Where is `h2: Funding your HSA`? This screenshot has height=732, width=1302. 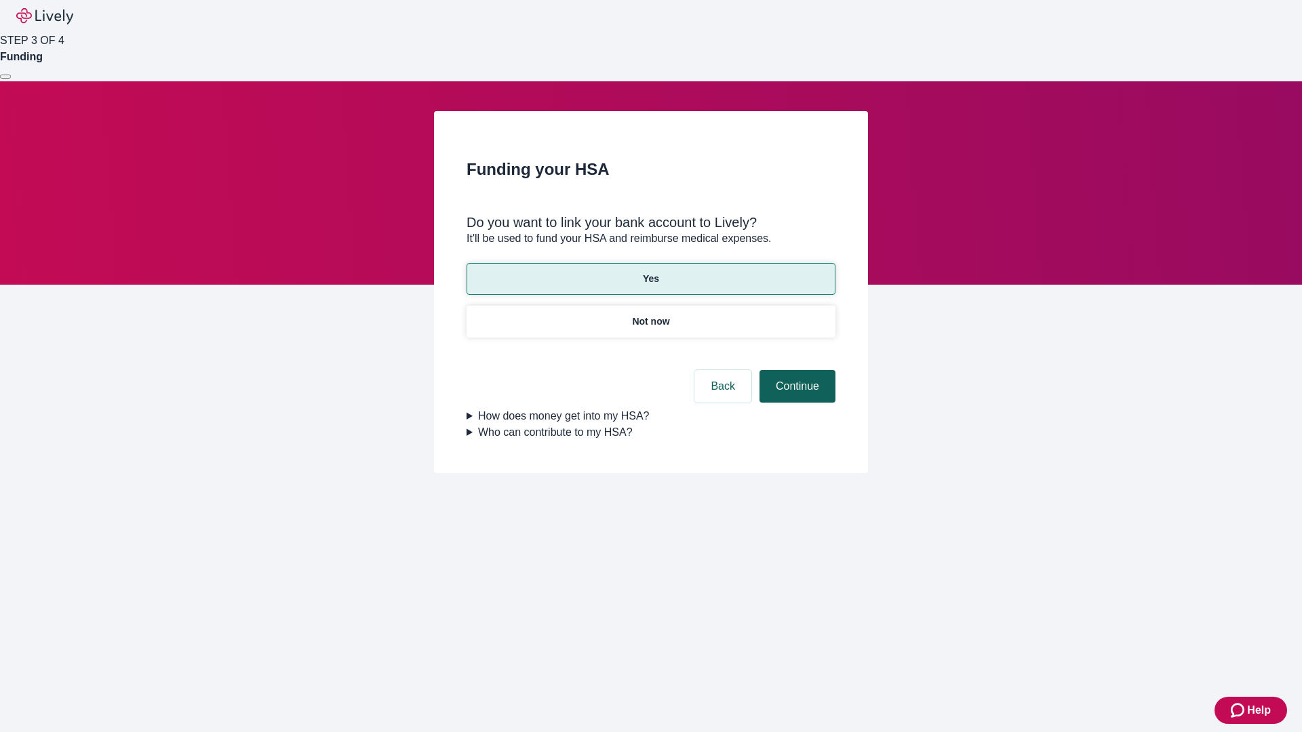 h2: Funding your HSA is located at coordinates (651, 169).